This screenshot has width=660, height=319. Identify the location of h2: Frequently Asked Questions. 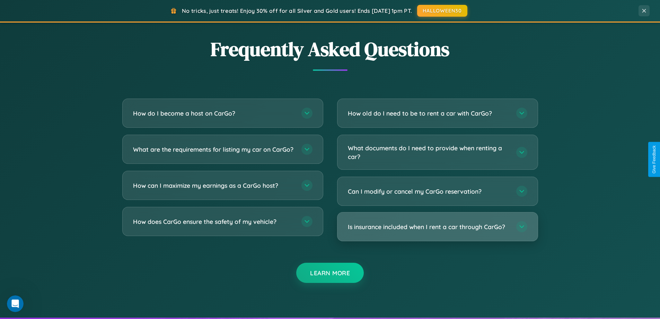
(330, 49).